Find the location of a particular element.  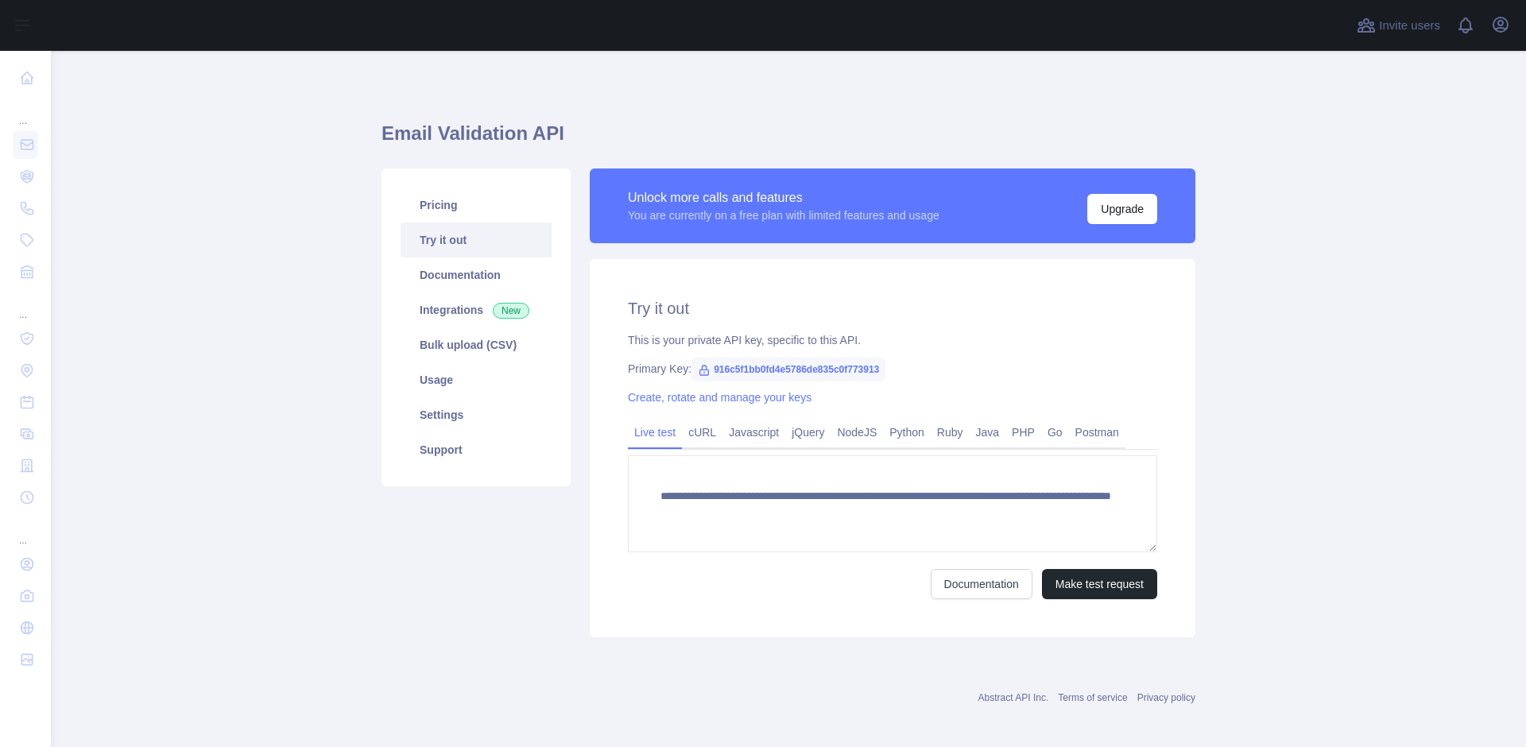

span: 916c5f1bb0fd4e5786de835c0f773913 is located at coordinates (788, 369).